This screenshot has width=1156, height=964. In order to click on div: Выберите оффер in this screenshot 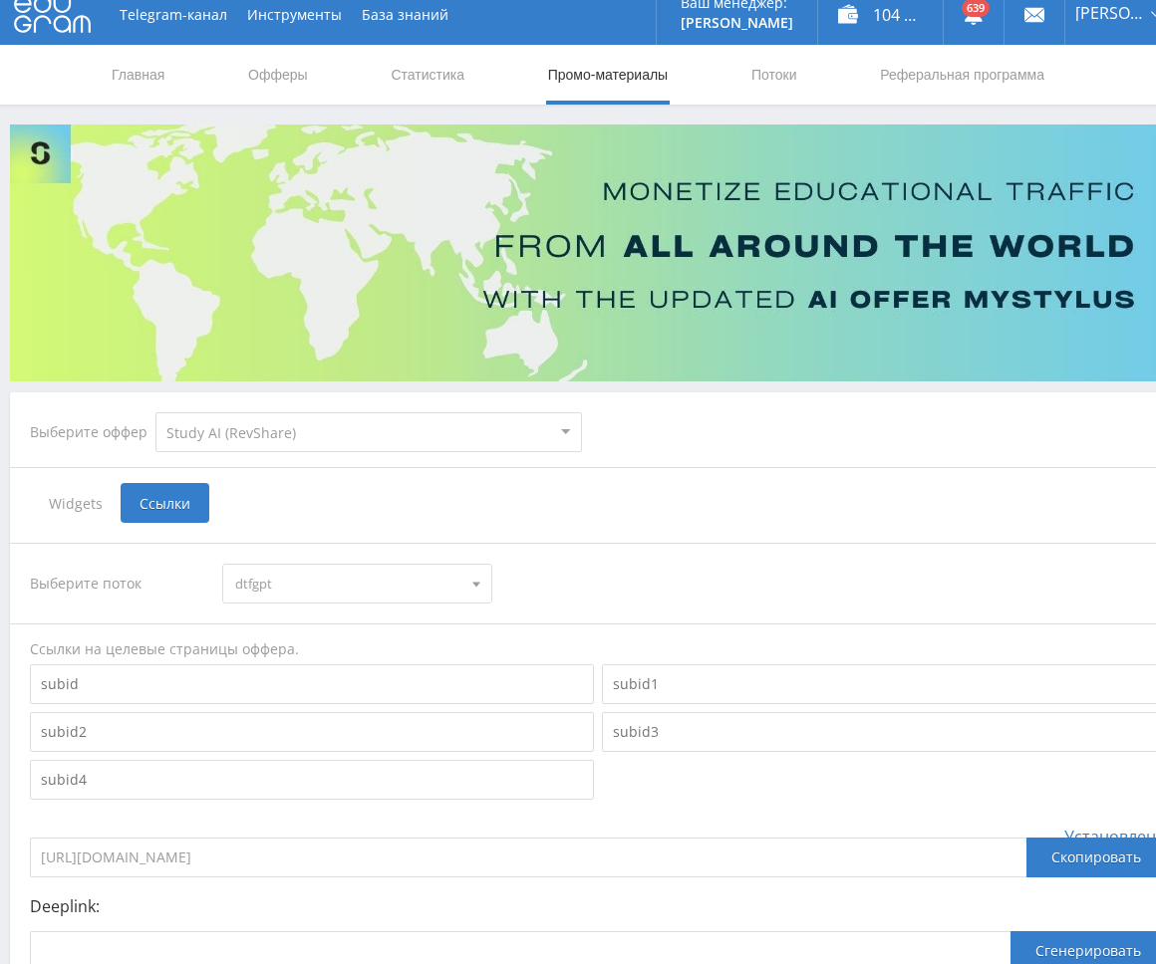, I will do `click(93, 432)`.